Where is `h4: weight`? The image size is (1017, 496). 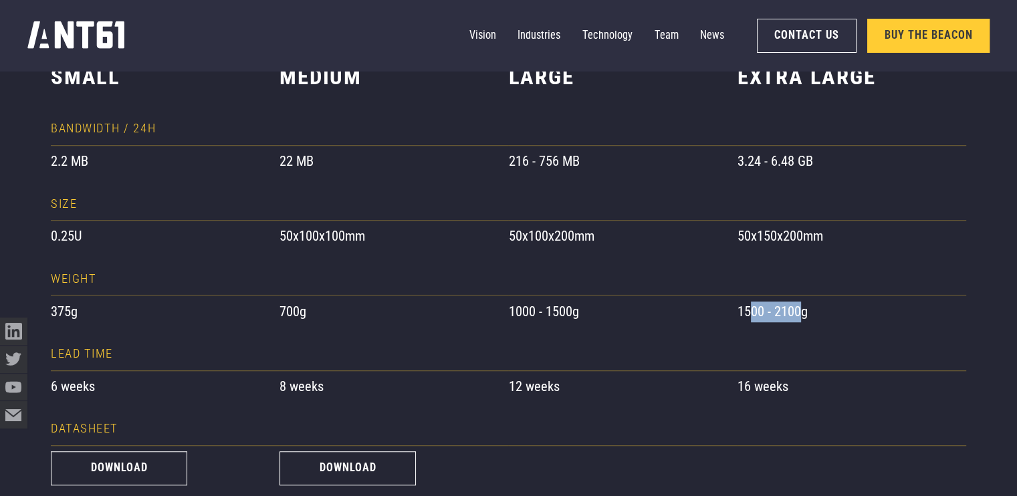
h4: weight is located at coordinates (74, 279).